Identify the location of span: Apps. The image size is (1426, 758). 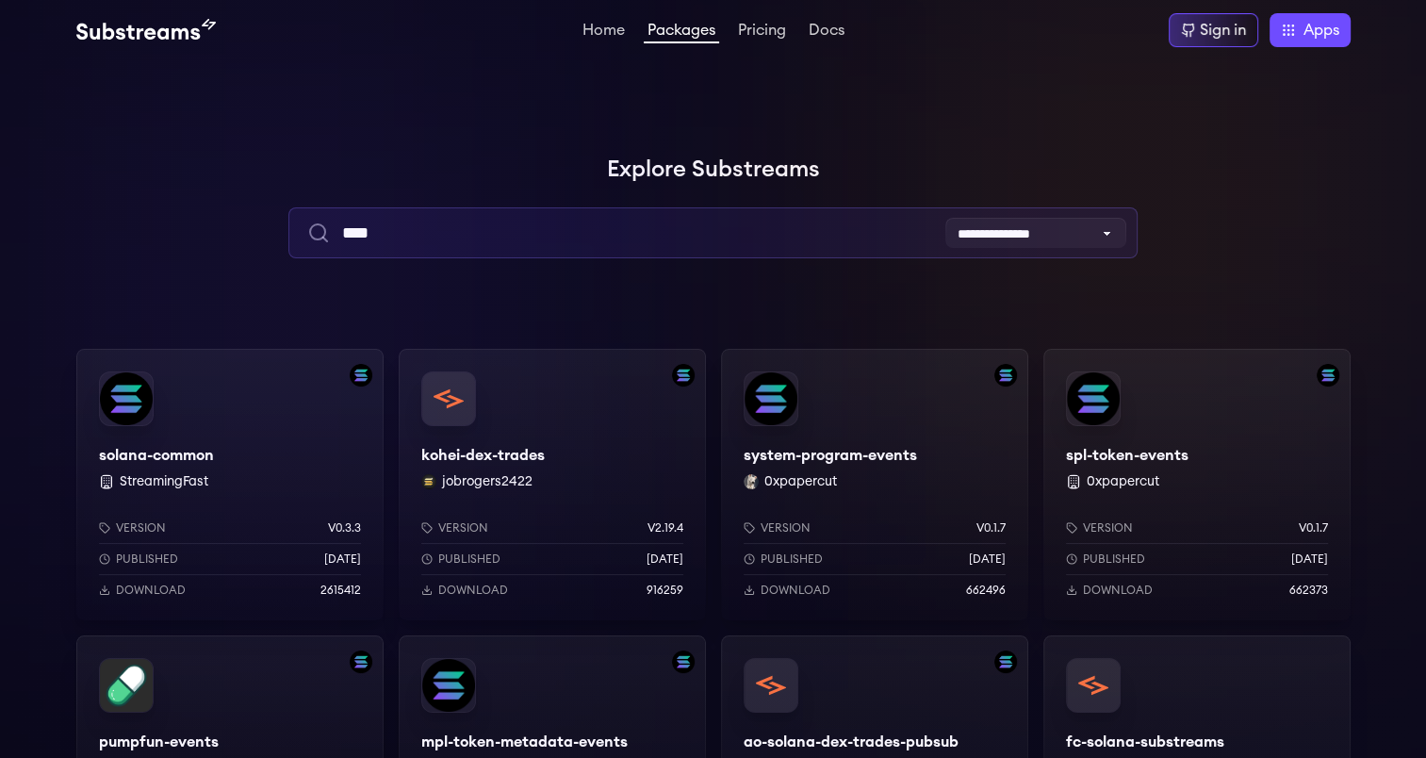
(1321, 30).